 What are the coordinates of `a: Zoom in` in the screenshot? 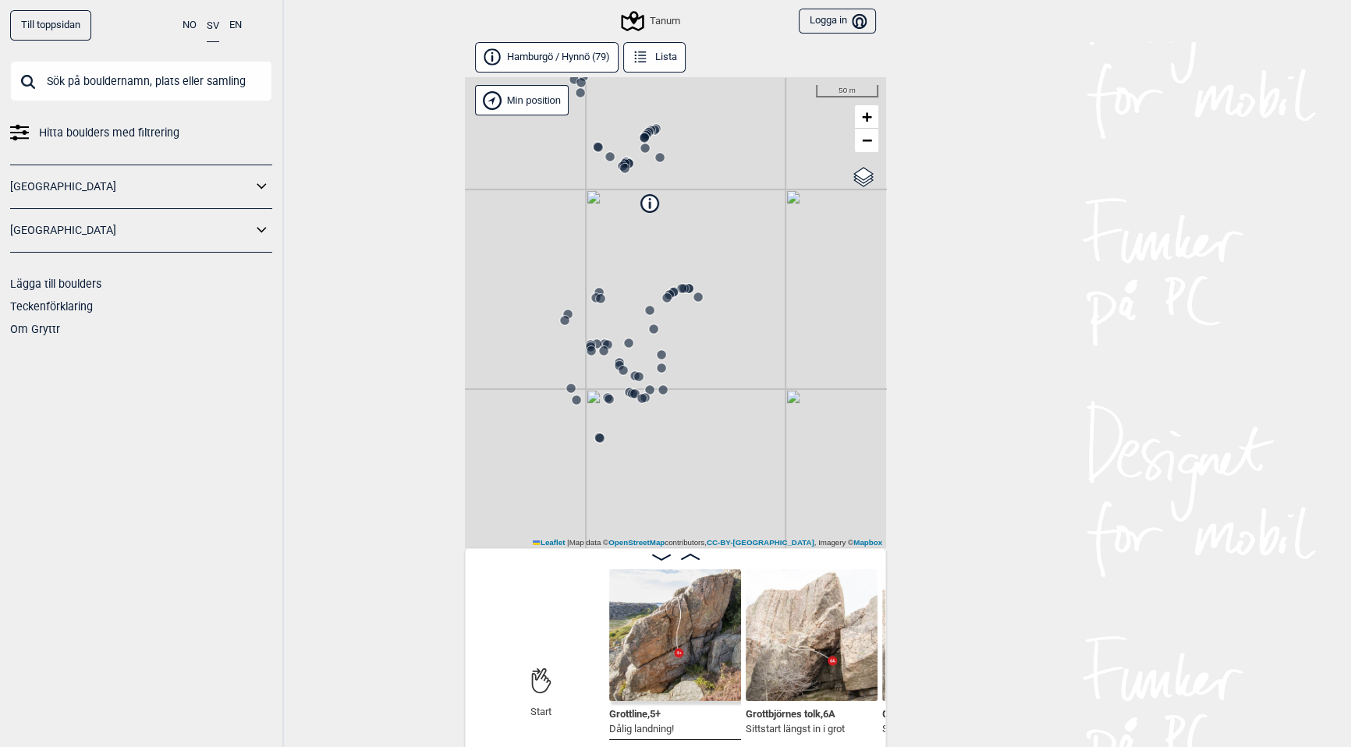 It's located at (866, 117).